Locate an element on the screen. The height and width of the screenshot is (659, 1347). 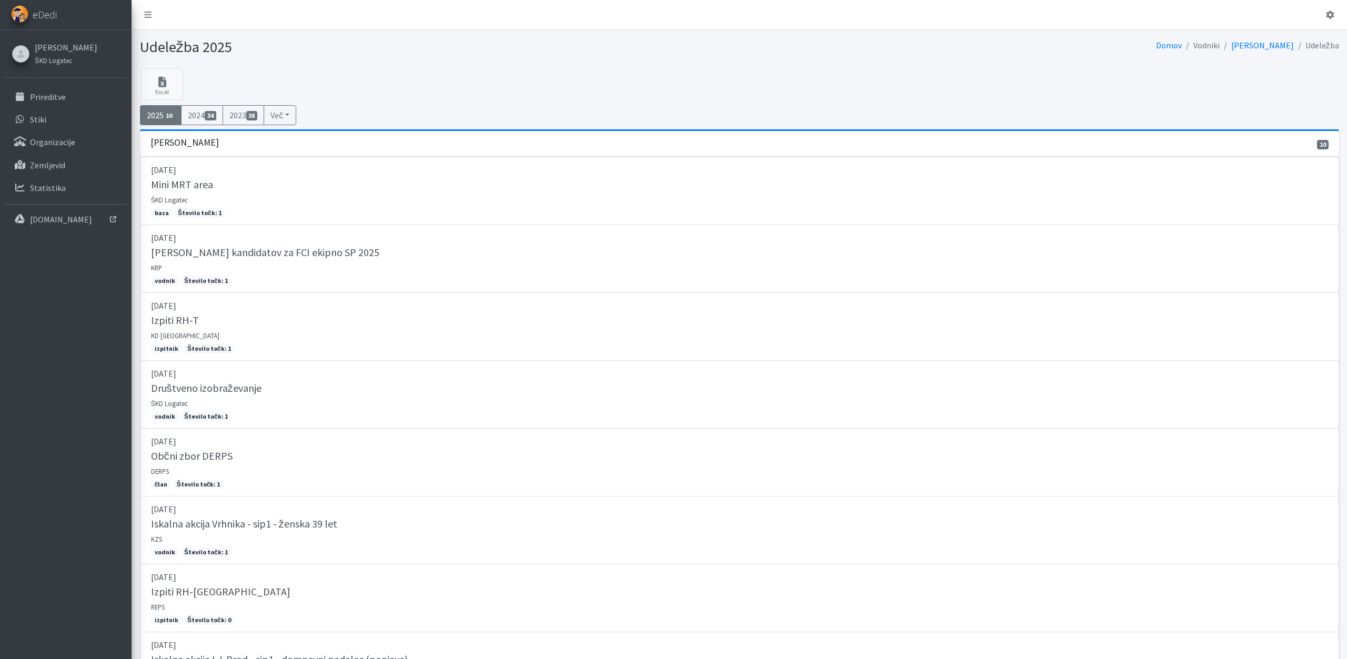
span: član is located at coordinates (161, 485).